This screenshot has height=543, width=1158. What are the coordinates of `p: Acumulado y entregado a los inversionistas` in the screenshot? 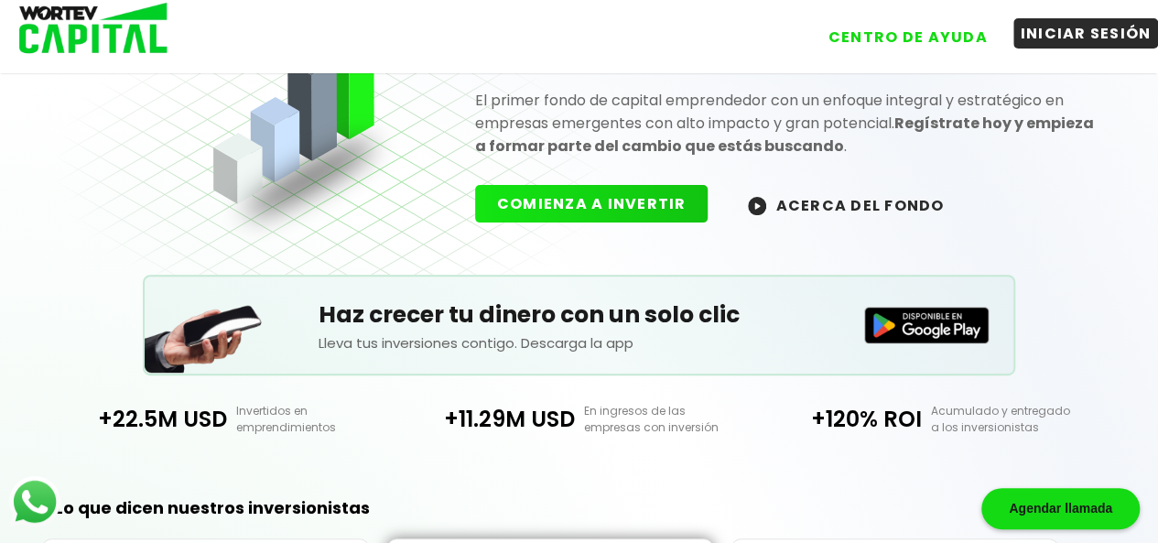 It's located at (1011, 419).